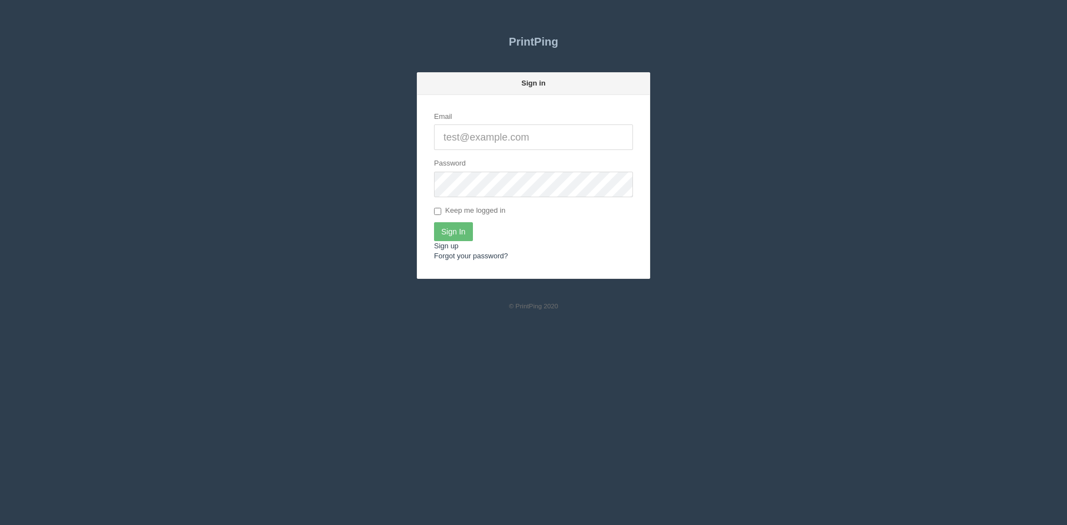  I want to click on strong: Sign in, so click(533, 83).